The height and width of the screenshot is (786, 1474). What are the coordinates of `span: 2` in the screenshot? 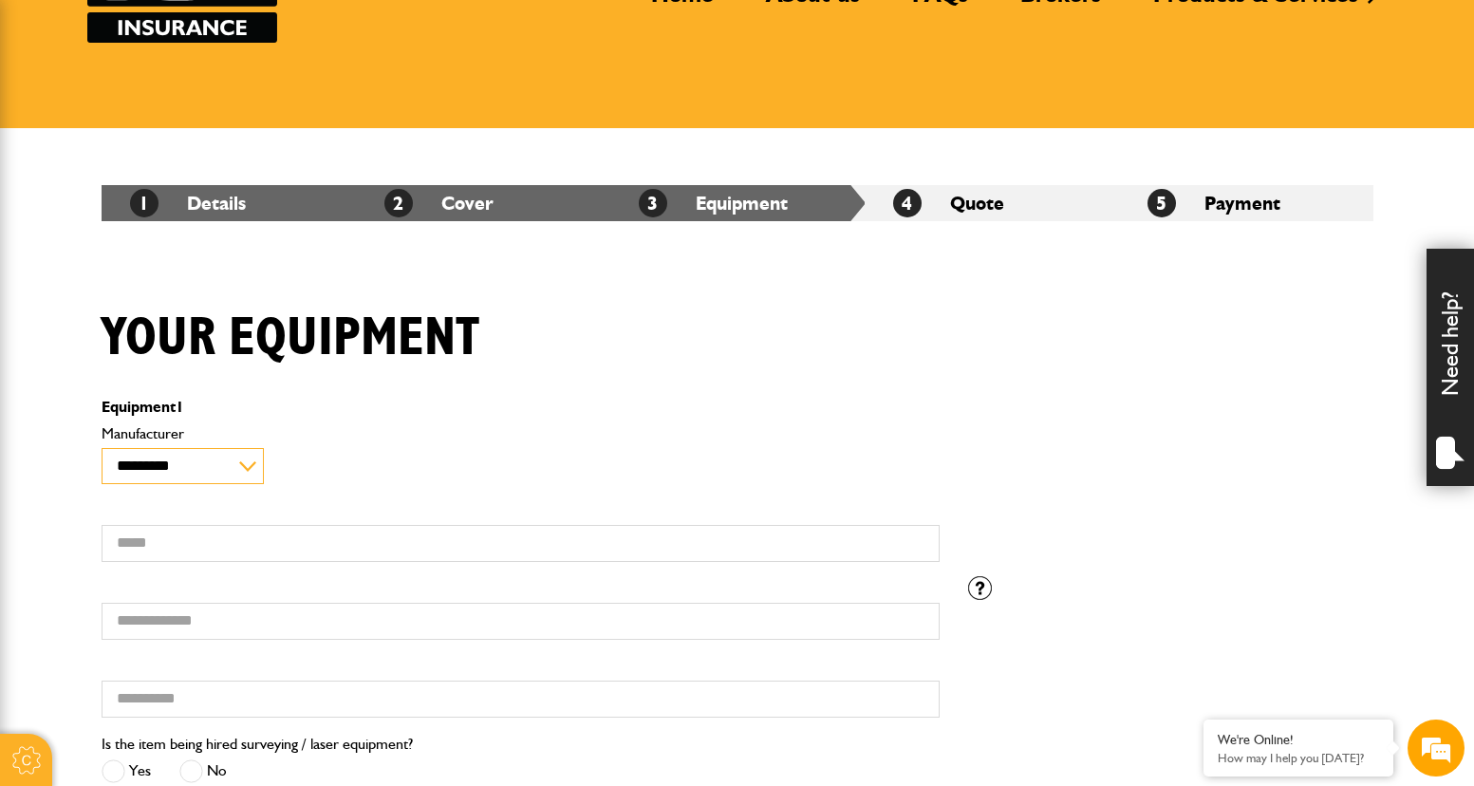 It's located at (399, 203).